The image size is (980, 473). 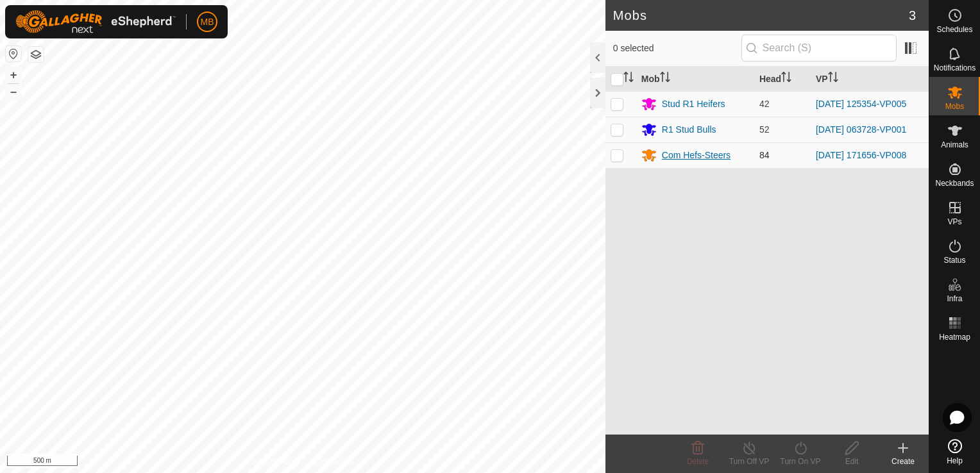 What do you see at coordinates (954, 106) in the screenshot?
I see `span: Mobs` at bounding box center [954, 106].